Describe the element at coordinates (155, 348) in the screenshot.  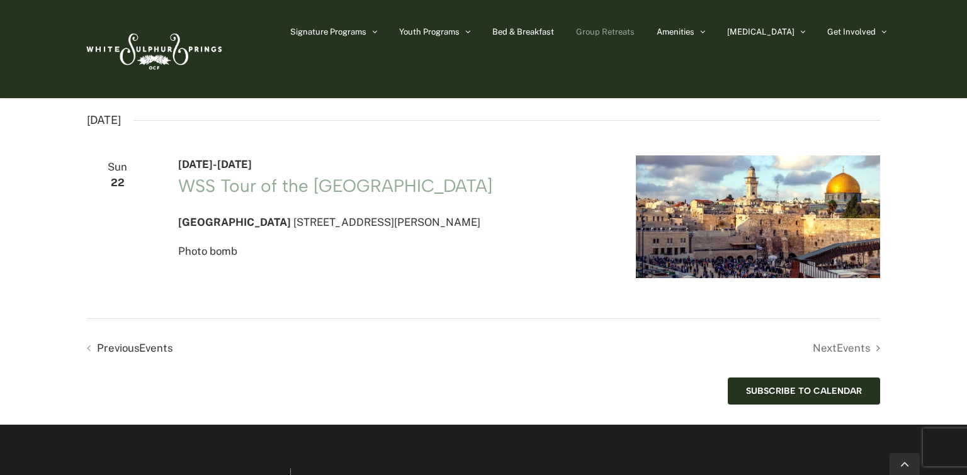
I see `span: Events` at that location.